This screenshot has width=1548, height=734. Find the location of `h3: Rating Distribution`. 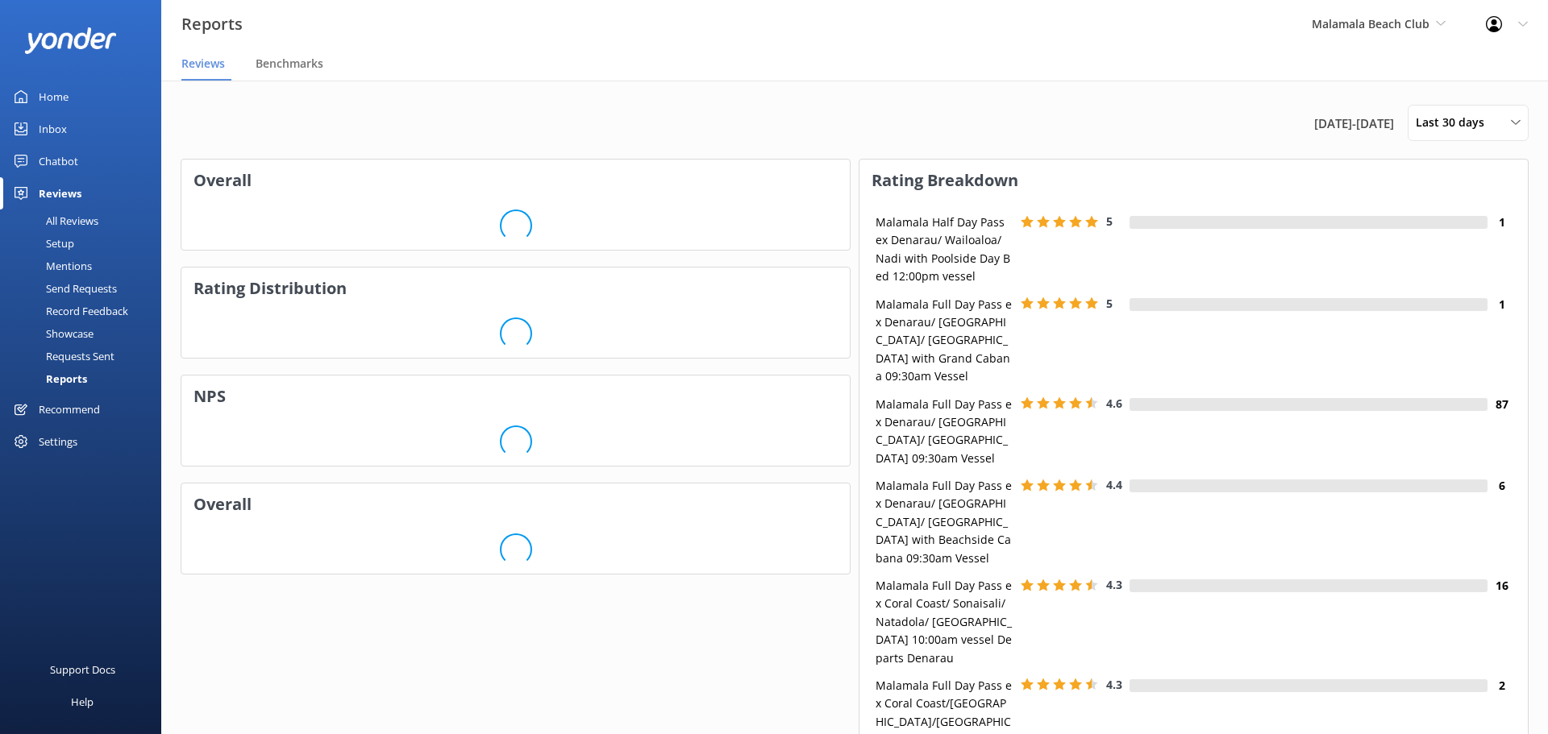

h3: Rating Distribution is located at coordinates (515, 289).